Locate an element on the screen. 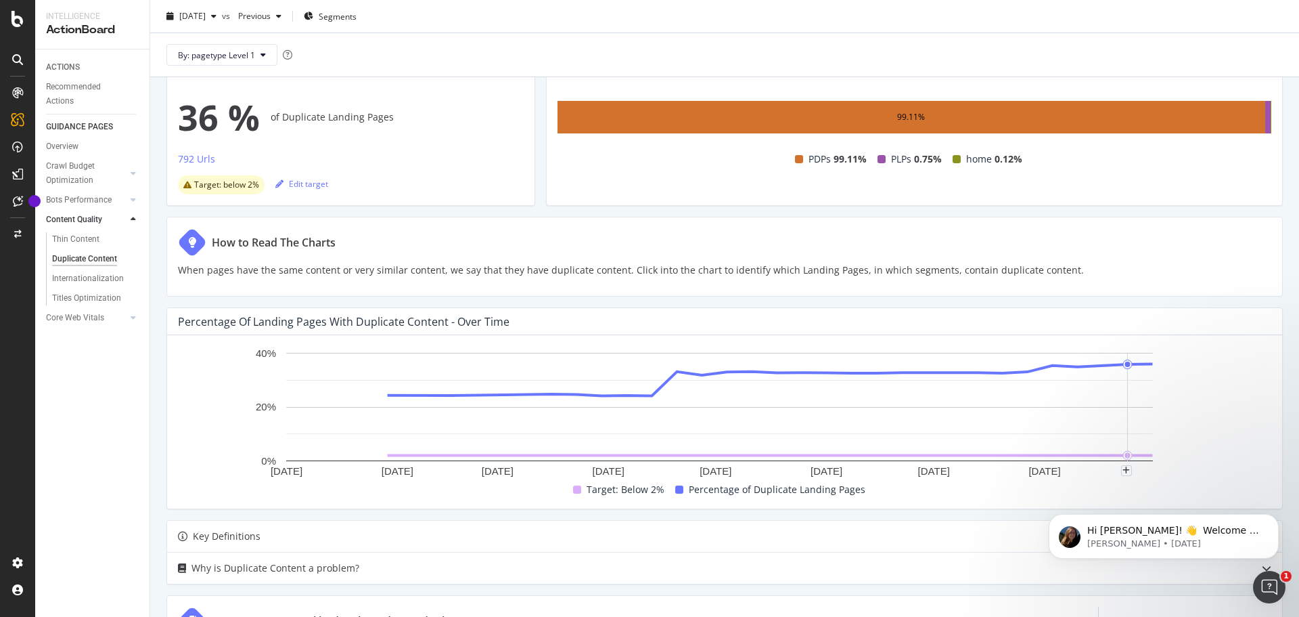 This screenshot has width=1299, height=617. a: Titles Optimization is located at coordinates (96, 298).